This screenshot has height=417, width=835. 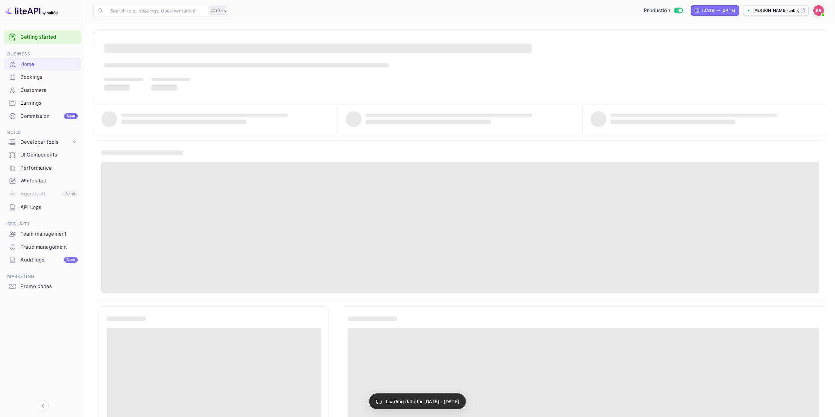 What do you see at coordinates (42, 260) in the screenshot?
I see `div: Audit logsNew` at bounding box center [42, 260].